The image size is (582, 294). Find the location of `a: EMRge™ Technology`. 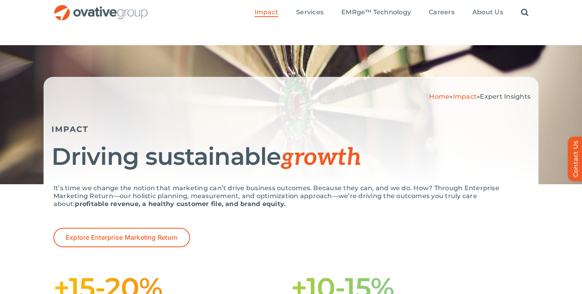

a: EMRge™ Technology is located at coordinates (376, 13).